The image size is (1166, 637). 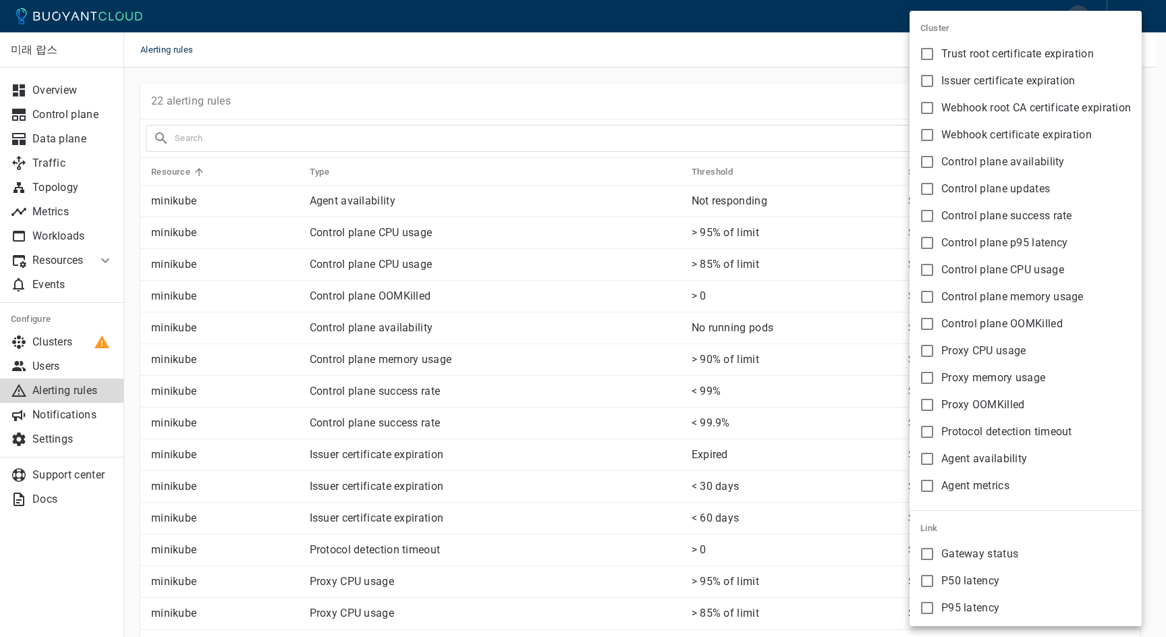 What do you see at coordinates (1007, 432) in the screenshot?
I see `span: Protocol detection timeout` at bounding box center [1007, 432].